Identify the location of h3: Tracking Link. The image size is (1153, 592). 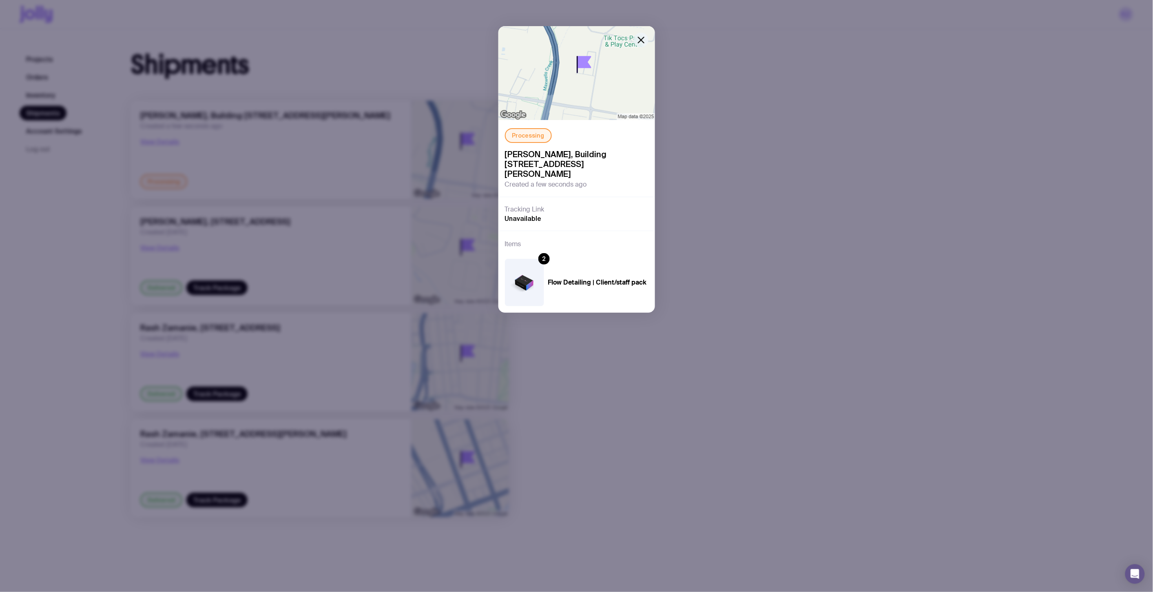
(525, 209).